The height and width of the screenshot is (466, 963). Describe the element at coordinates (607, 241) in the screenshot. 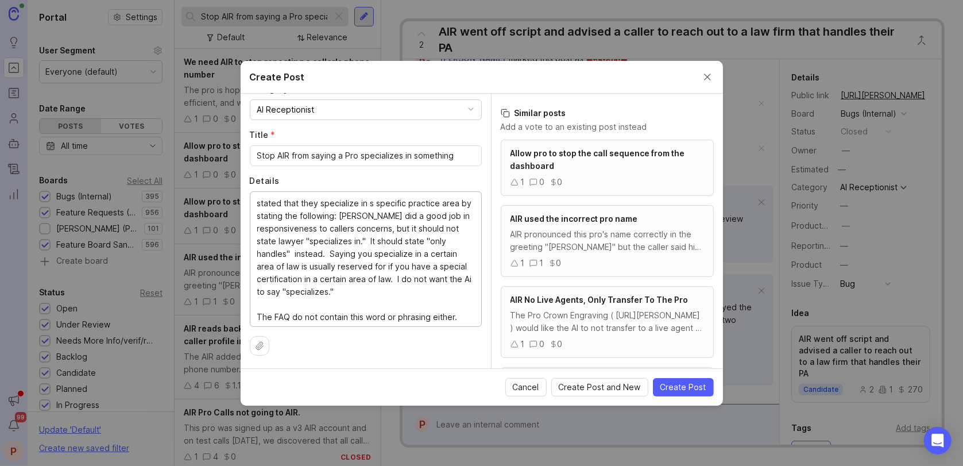

I see `a: AIR used the incorrect pro nameAIR pronounced this pro's name correctly in the greeting "[PERSON_...` at that location.